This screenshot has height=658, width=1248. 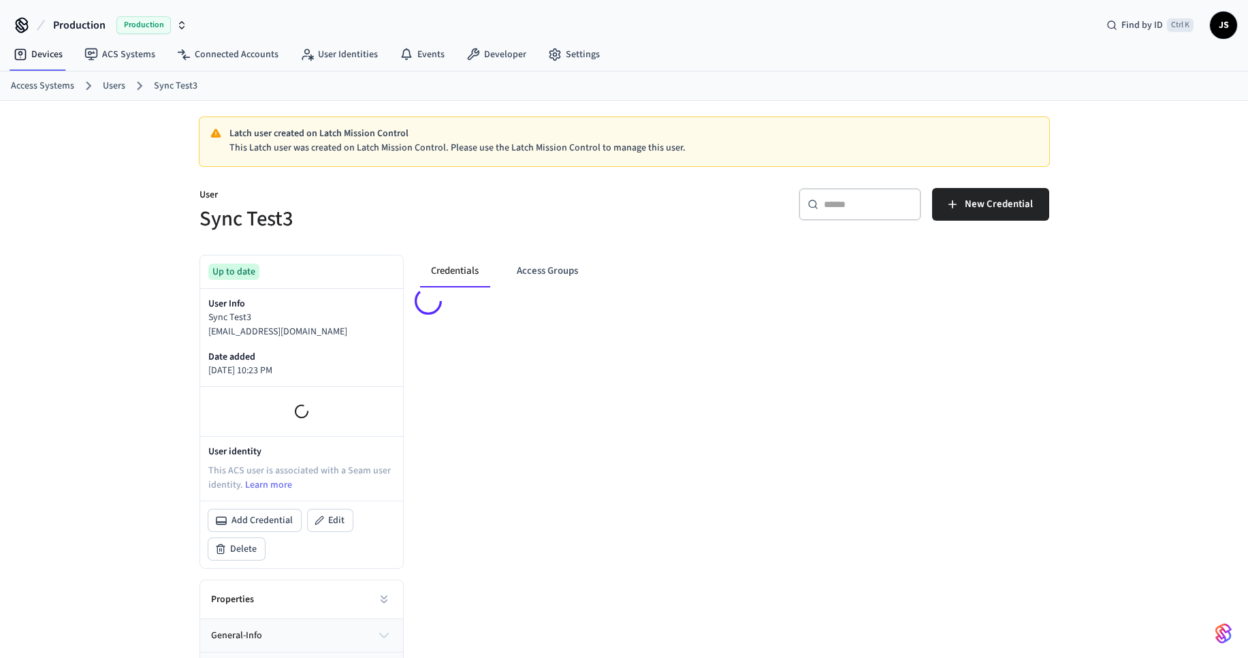 I want to click on p: User, so click(x=408, y=196).